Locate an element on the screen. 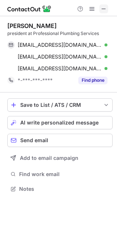  button: Reveal Button is located at coordinates (93, 80).